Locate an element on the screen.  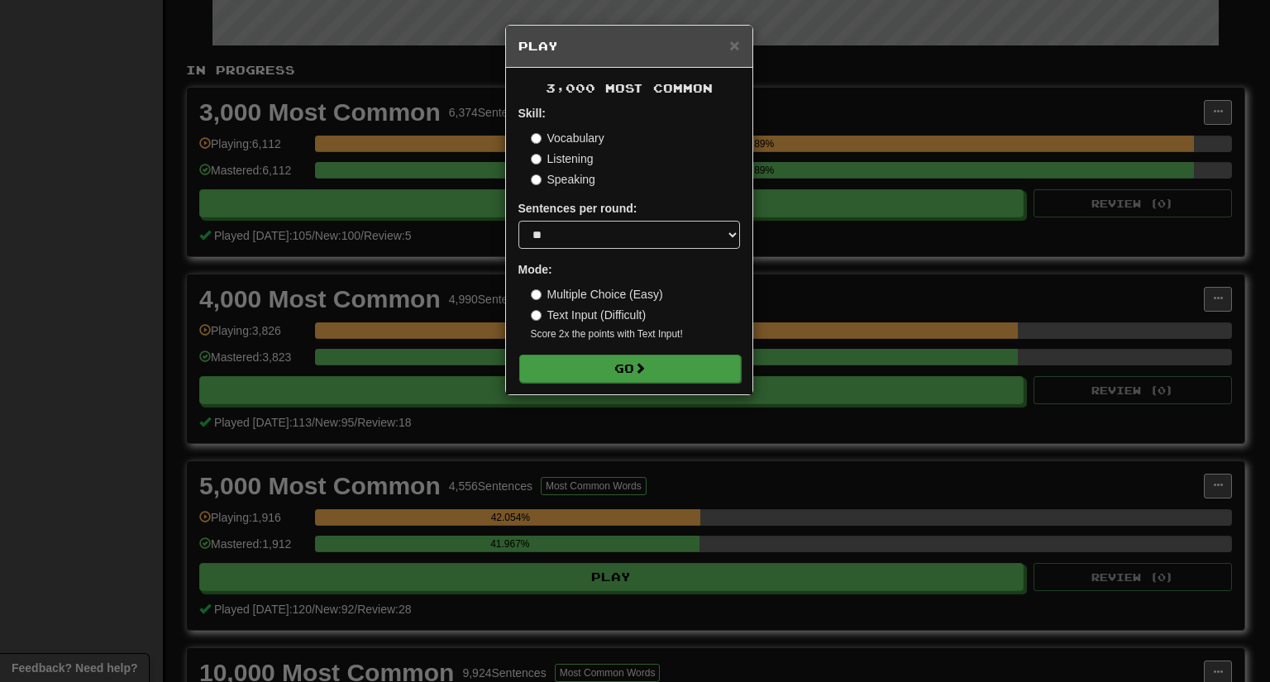
span: 3,000 Most Common is located at coordinates (629, 88).